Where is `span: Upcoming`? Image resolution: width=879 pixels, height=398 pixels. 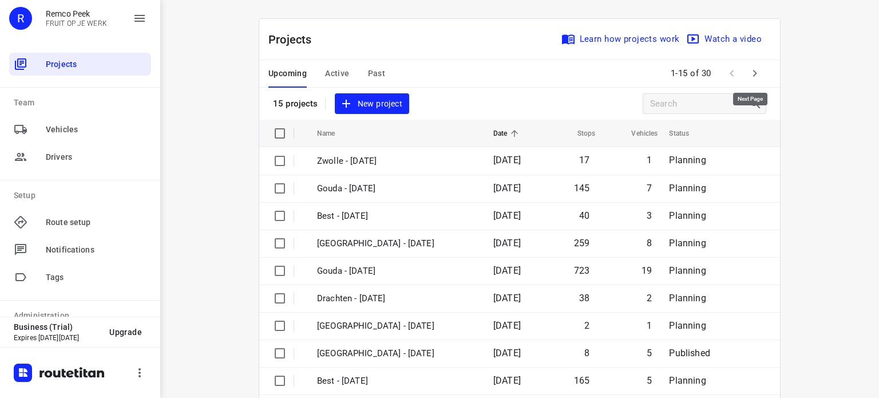
span: Upcoming is located at coordinates (287, 73).